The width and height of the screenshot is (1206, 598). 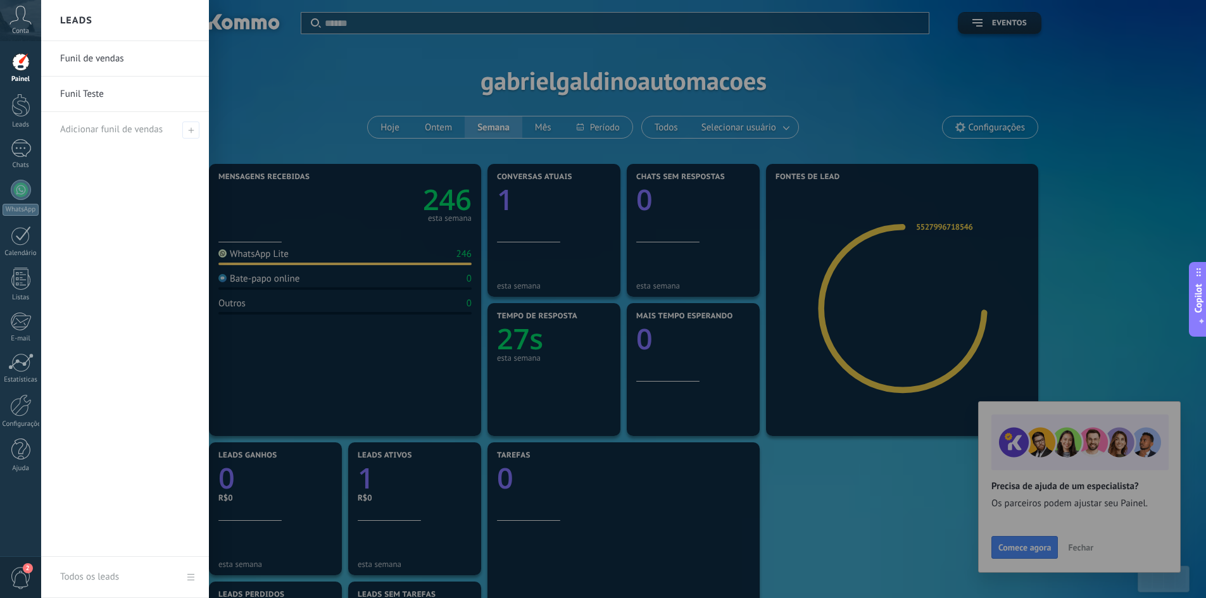 I want to click on a: Todos os leads, so click(x=125, y=577).